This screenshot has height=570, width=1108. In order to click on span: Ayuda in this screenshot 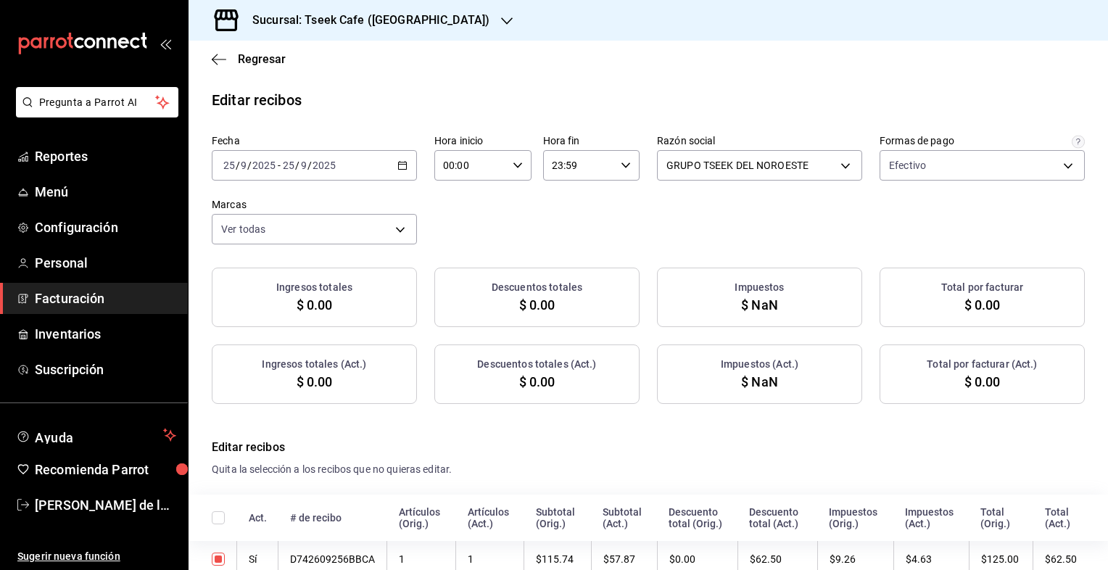, I will do `click(96, 435)`.